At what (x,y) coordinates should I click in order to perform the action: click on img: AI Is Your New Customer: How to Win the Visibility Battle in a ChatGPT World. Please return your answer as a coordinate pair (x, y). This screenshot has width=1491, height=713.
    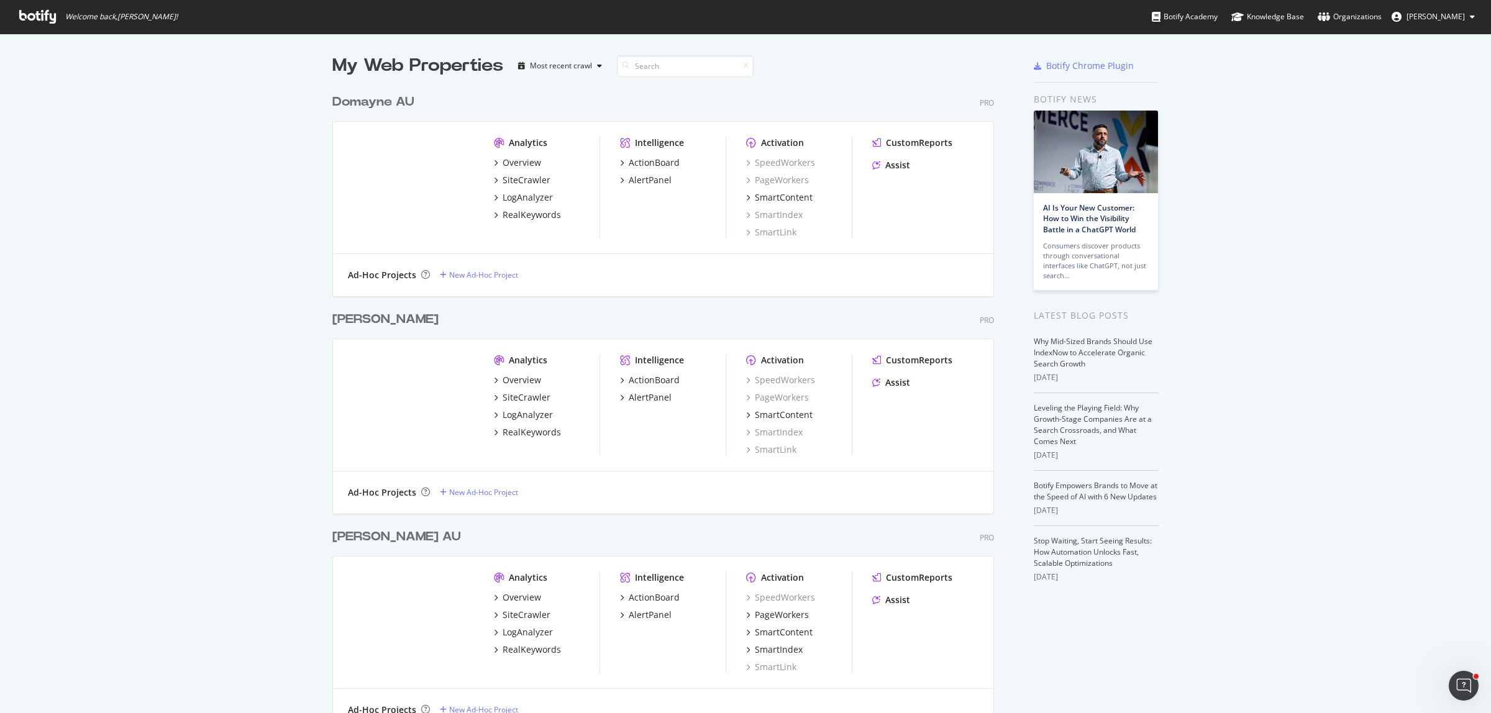
    Looking at the image, I should click on (1096, 152).